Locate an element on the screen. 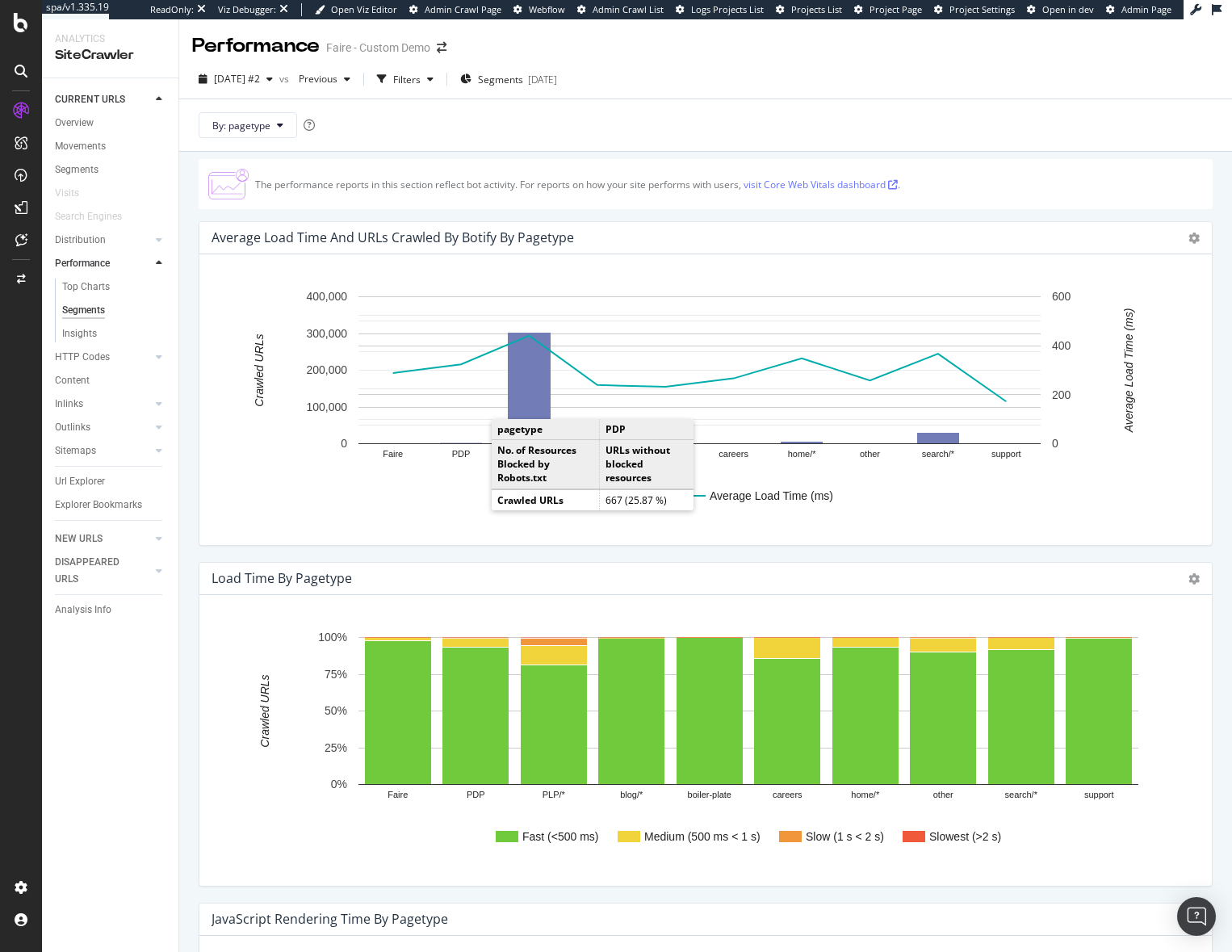 The width and height of the screenshot is (1232, 952). a: Admin Crawl List is located at coordinates (620, 10).